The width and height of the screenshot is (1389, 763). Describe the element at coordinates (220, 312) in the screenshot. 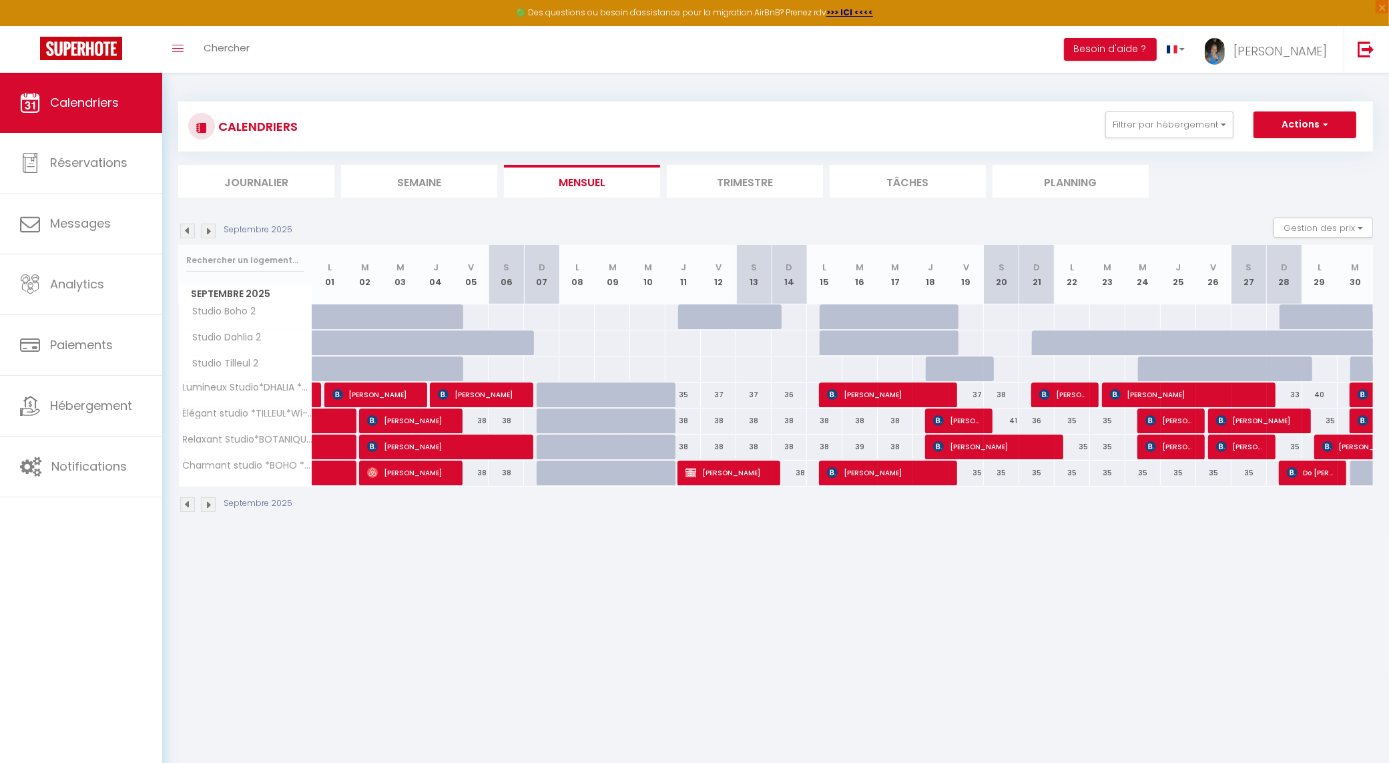

I see `span: Studio Boho 2` at that location.